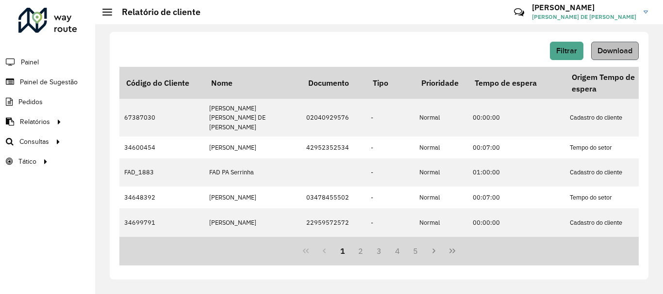  Describe the element at coordinates (566, 50) in the screenshot. I see `span: Filtrar` at that location.